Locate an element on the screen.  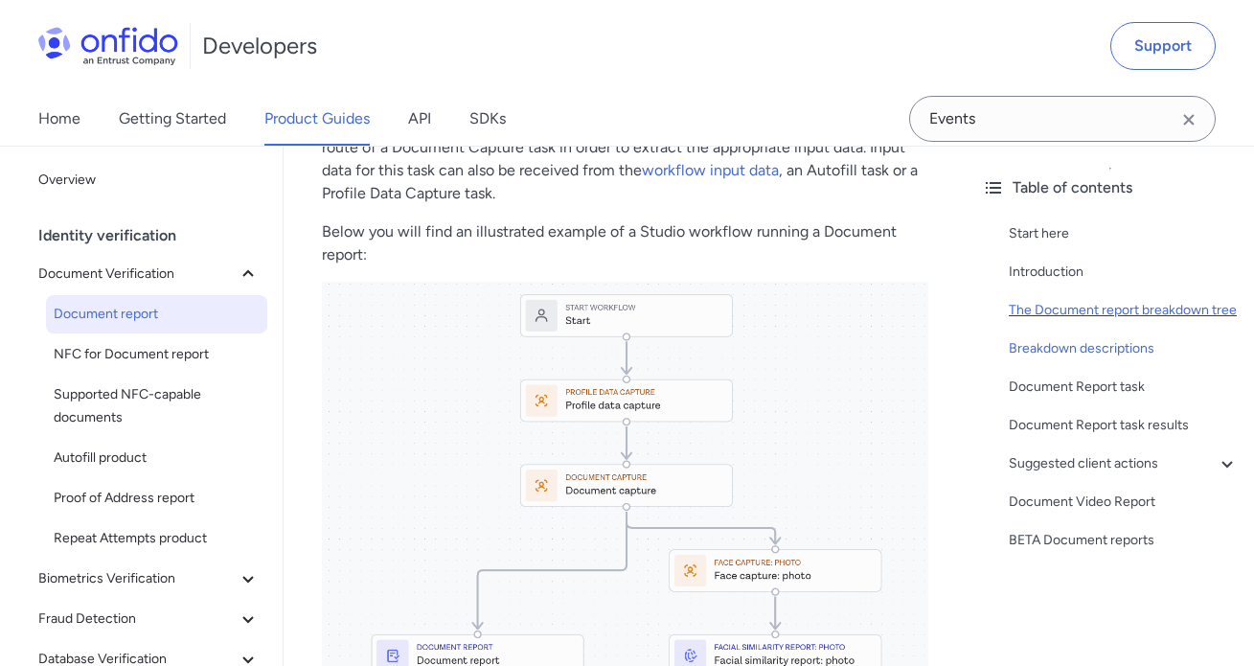
span: Document report is located at coordinates (156, 314).